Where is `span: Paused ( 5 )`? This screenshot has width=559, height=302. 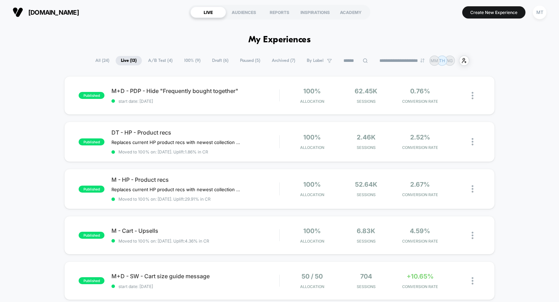
span: Paused ( 5 ) is located at coordinates (250, 60).